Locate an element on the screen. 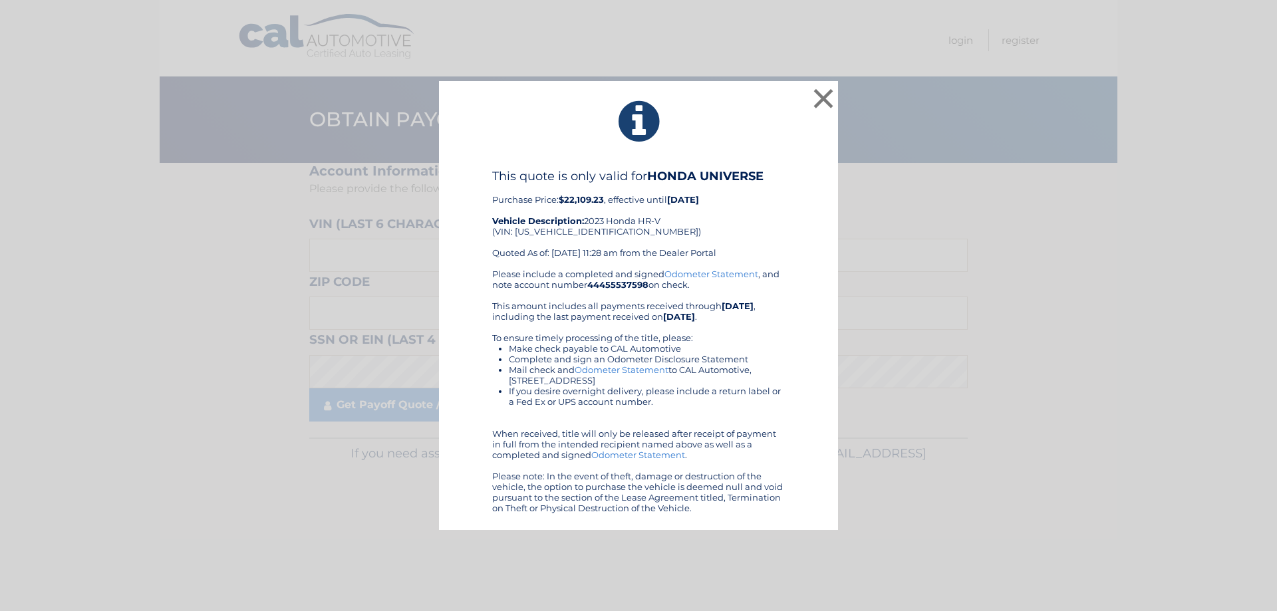 This screenshot has width=1277, height=611. li: If you desire overnight delivery, please include a return label or a Fed Ex or UPS account number. is located at coordinates (646, 396).